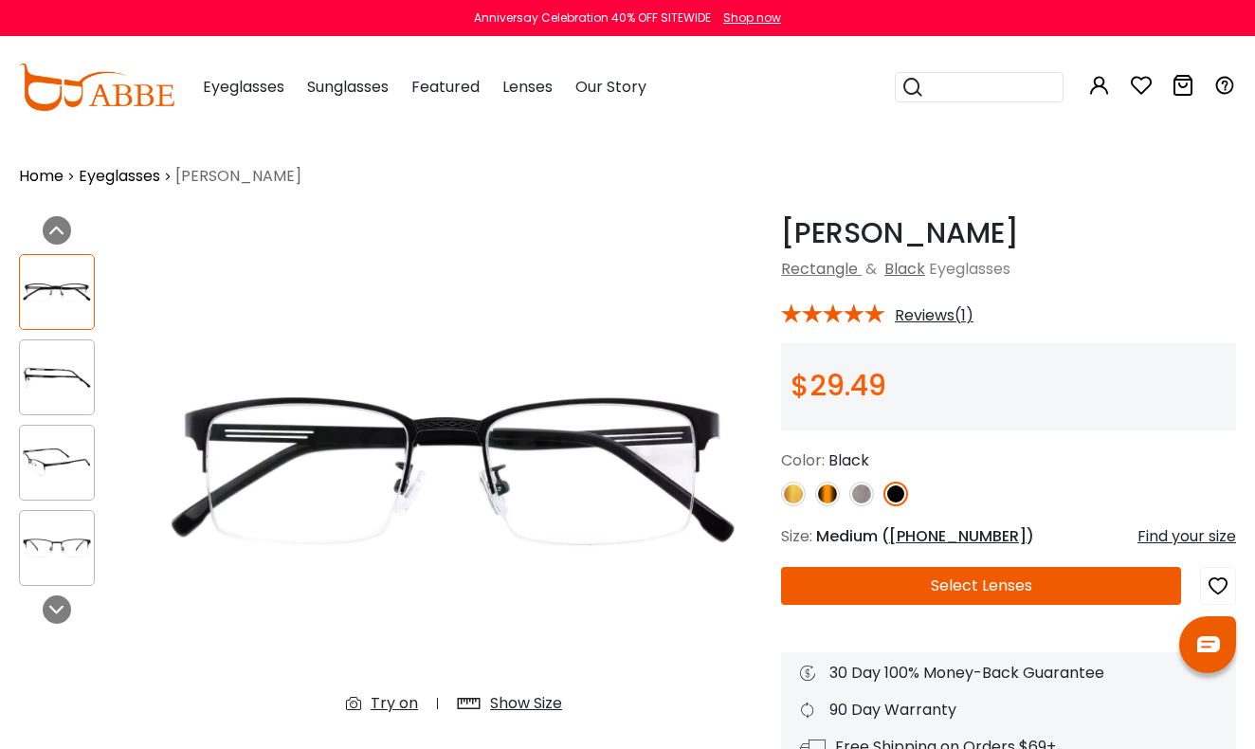 The width and height of the screenshot is (1255, 749). I want to click on span: Black, so click(848, 460).